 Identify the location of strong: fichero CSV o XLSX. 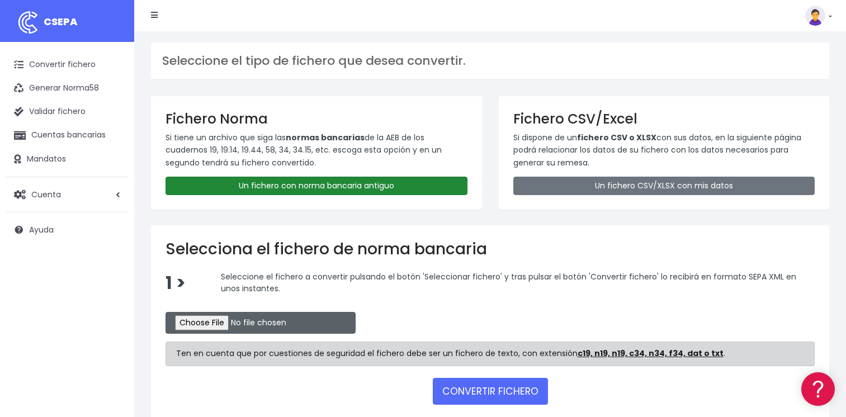
(617, 138).